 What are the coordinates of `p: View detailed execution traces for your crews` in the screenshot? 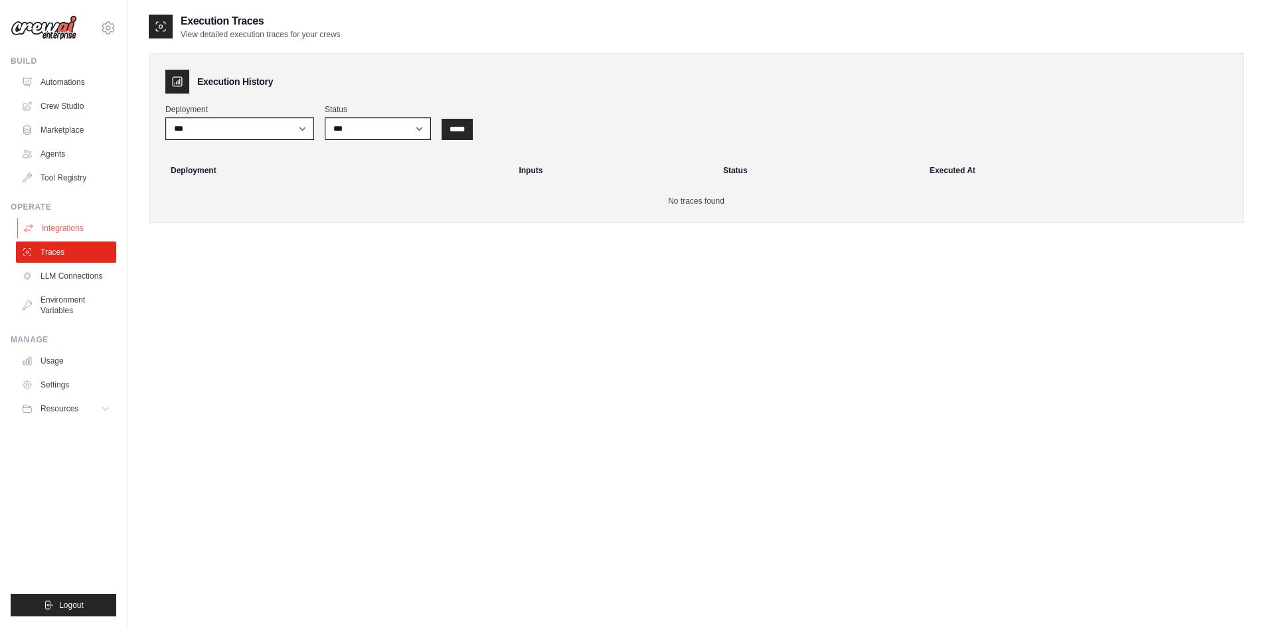 It's located at (260, 35).